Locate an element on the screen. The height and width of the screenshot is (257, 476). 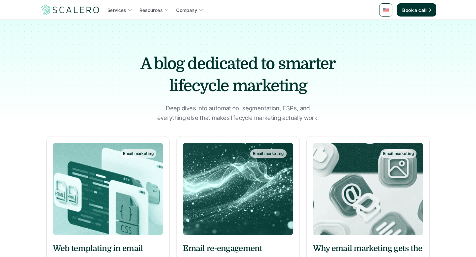
a: Book a call is located at coordinates (417, 10).